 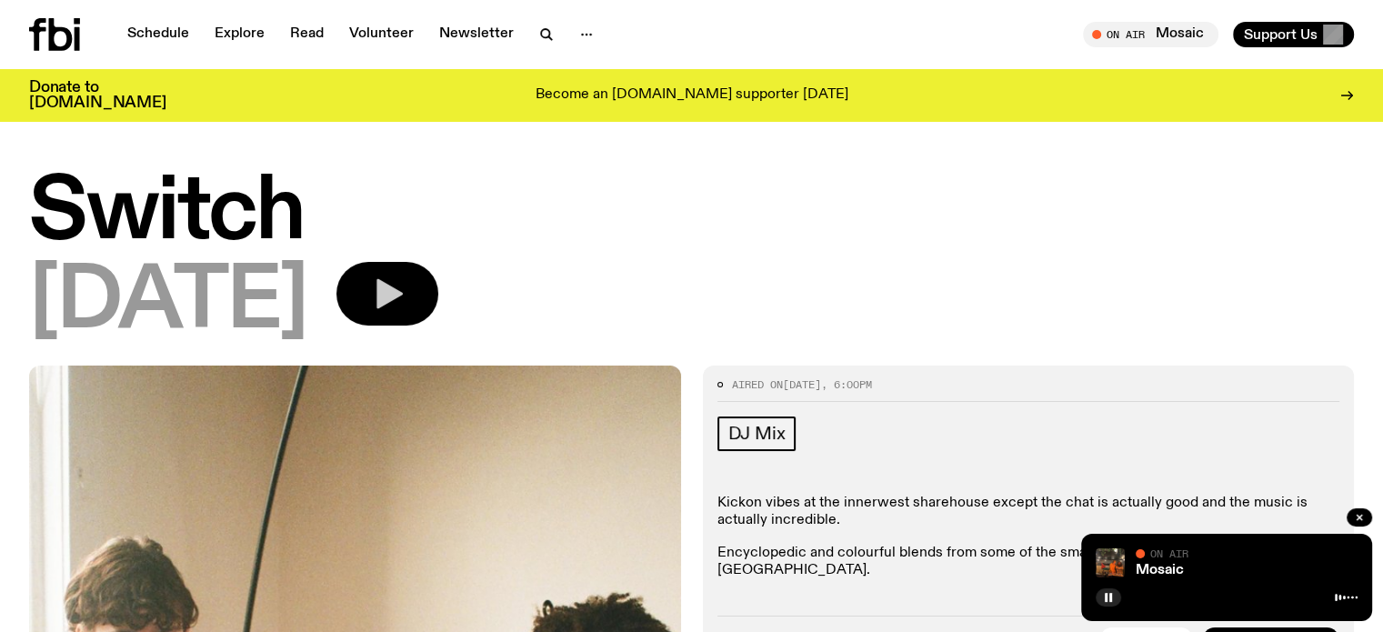 I want to click on a: DJ Mix, so click(x=757, y=434).